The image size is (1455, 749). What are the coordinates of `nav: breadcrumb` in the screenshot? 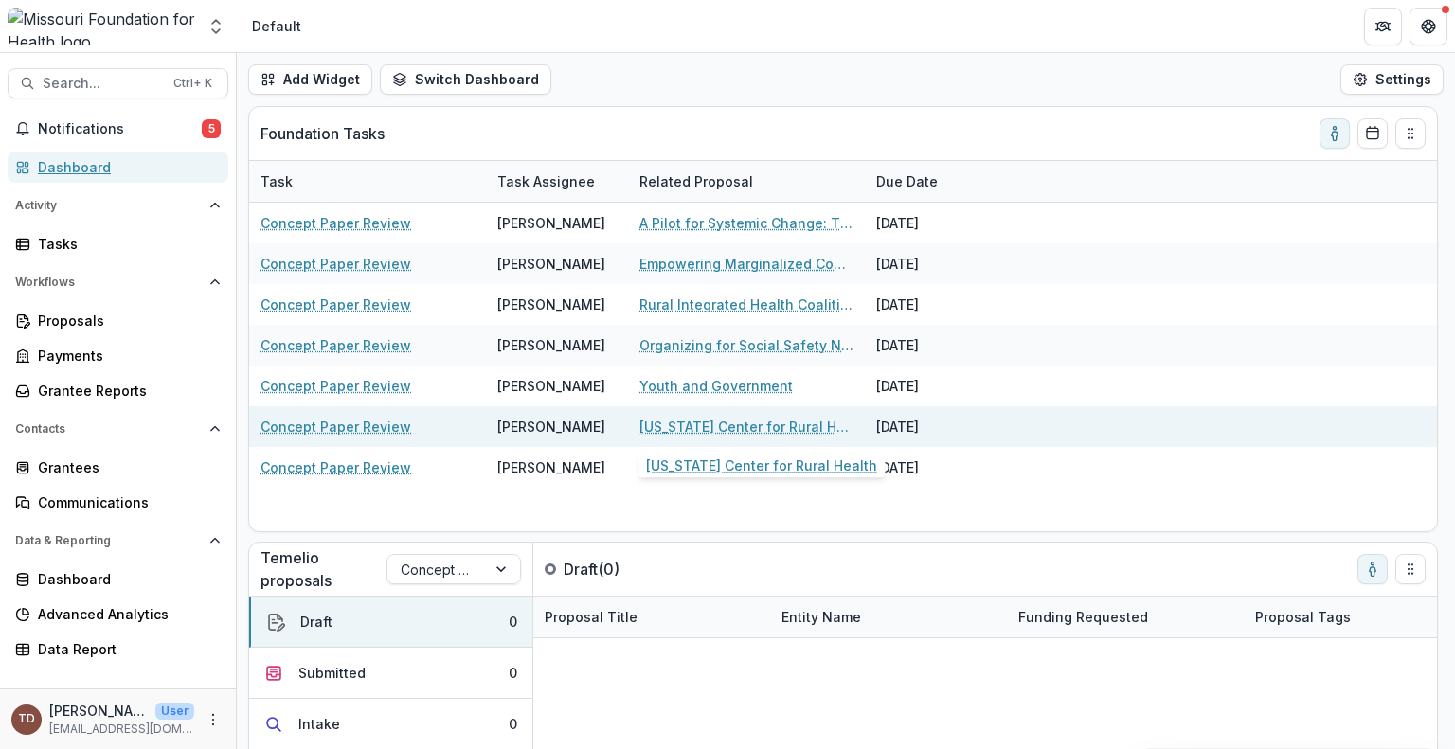 It's located at (277, 26).